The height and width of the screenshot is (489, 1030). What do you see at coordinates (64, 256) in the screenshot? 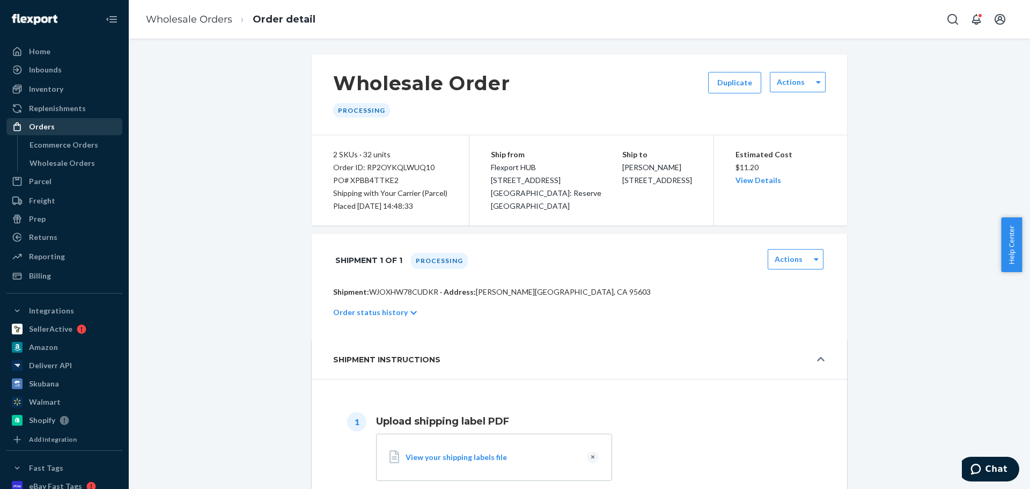
I see `a: Reporting` at bounding box center [64, 256].